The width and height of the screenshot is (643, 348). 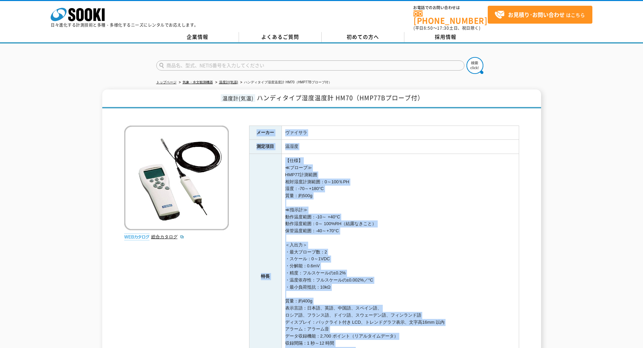 What do you see at coordinates (310, 66) in the screenshot?
I see `input: 商品名、型式、NETIS番号を入力してください` at bounding box center [310, 66].